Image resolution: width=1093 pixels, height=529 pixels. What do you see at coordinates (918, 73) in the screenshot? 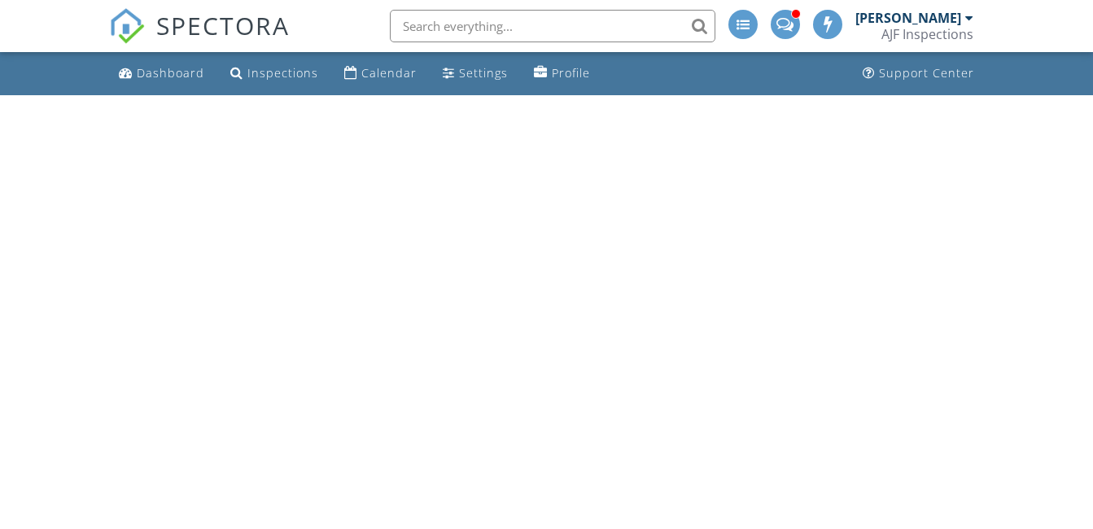
I see `a: Support Center` at bounding box center [918, 73].